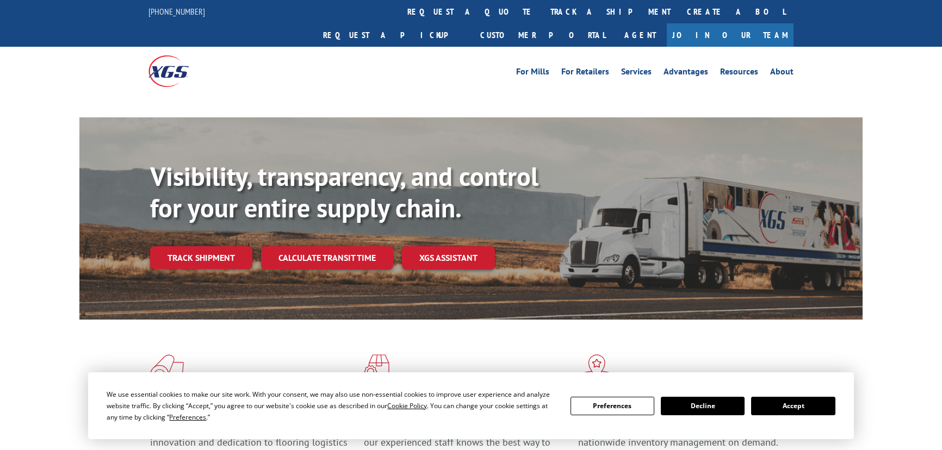 The image size is (942, 450). What do you see at coordinates (730, 35) in the screenshot?
I see `a: Join Our Team` at bounding box center [730, 35].